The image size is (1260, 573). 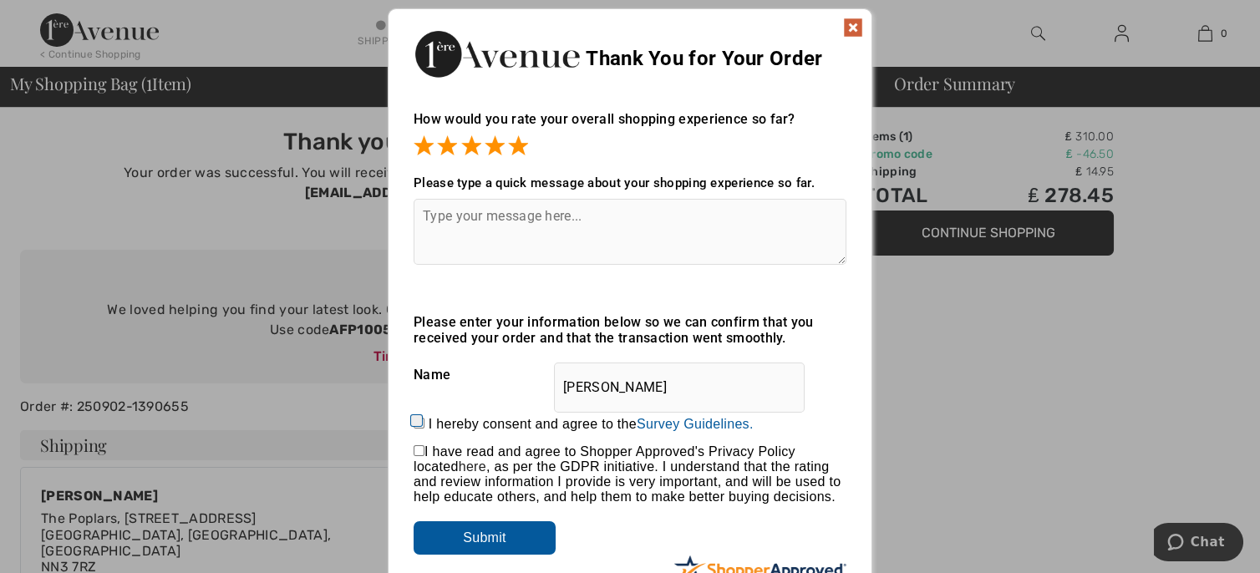 What do you see at coordinates (497, 53) in the screenshot?
I see `img: Thank You for Your Order` at bounding box center [497, 53].